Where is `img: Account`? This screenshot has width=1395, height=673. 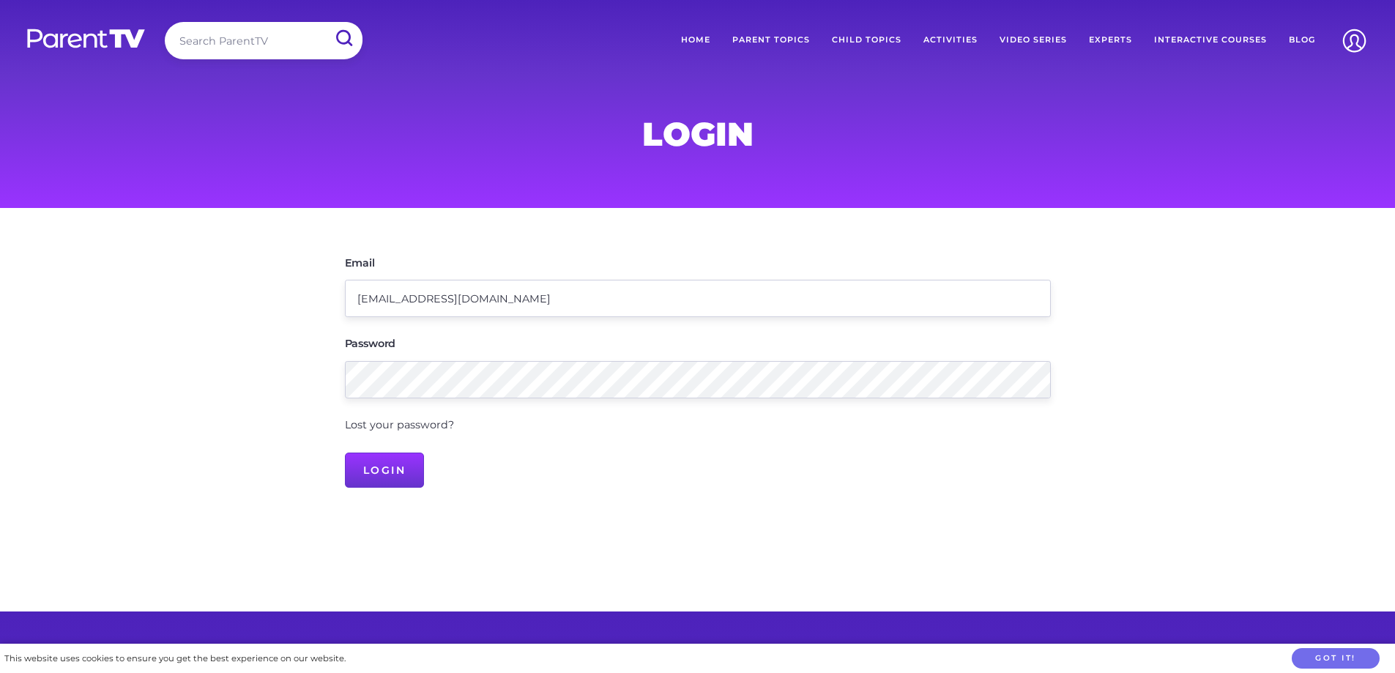 img: Account is located at coordinates (1354, 40).